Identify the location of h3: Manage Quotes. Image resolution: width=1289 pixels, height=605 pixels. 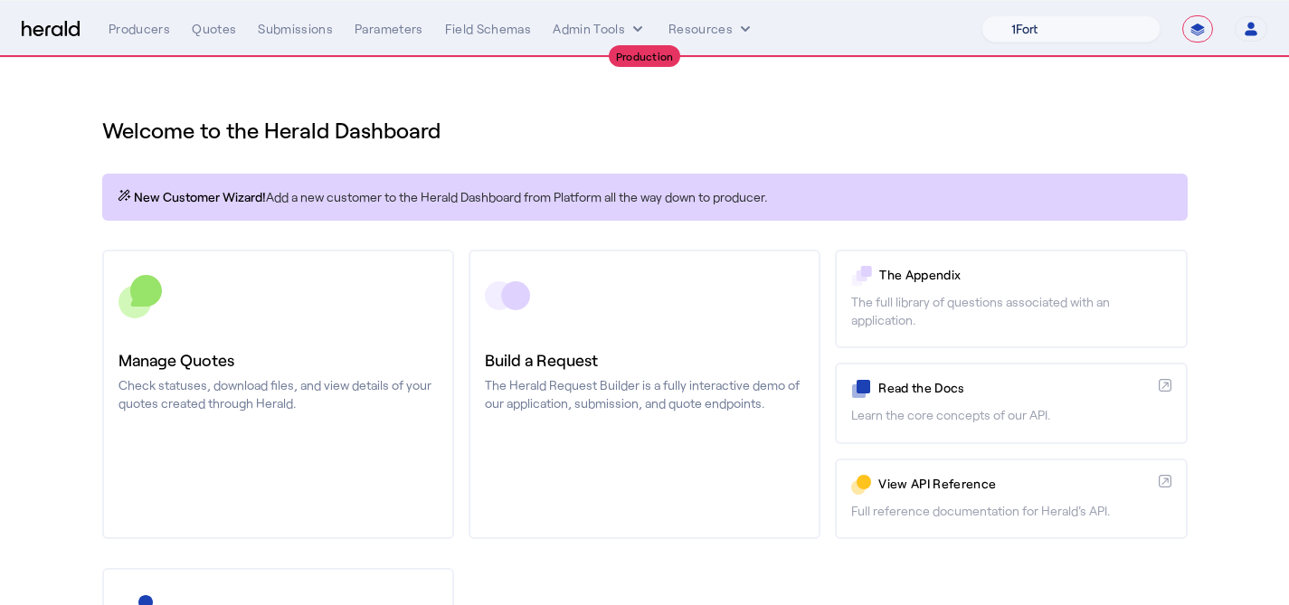
(278, 360).